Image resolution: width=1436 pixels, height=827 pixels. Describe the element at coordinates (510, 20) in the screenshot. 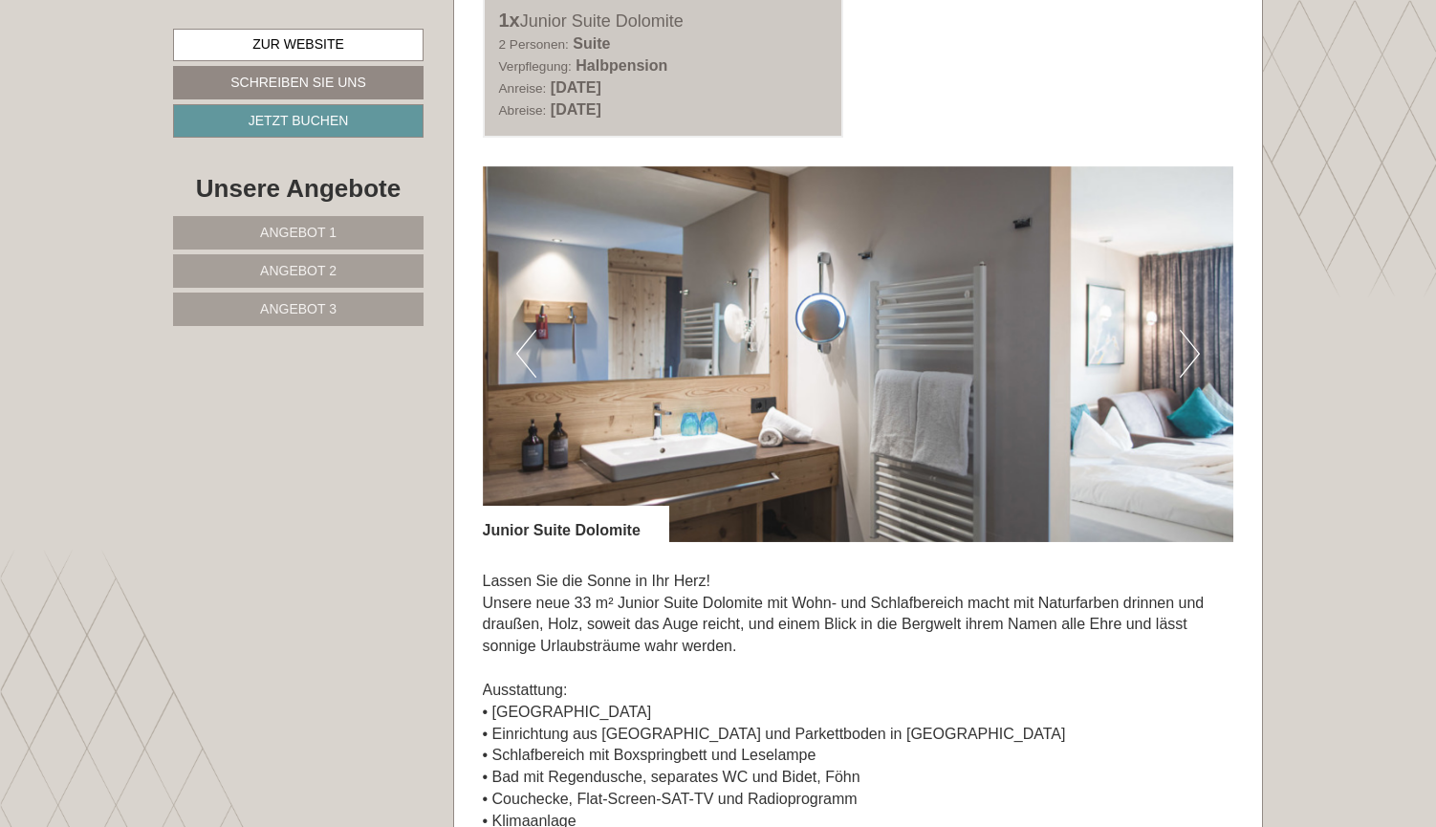

I see `b: 1x` at that location.